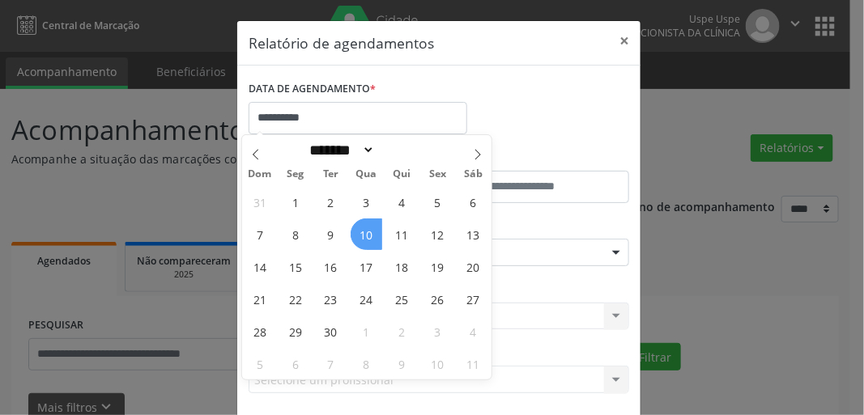 The image size is (864, 415). I want to click on span: Setembro 19, 2025, so click(437, 266).